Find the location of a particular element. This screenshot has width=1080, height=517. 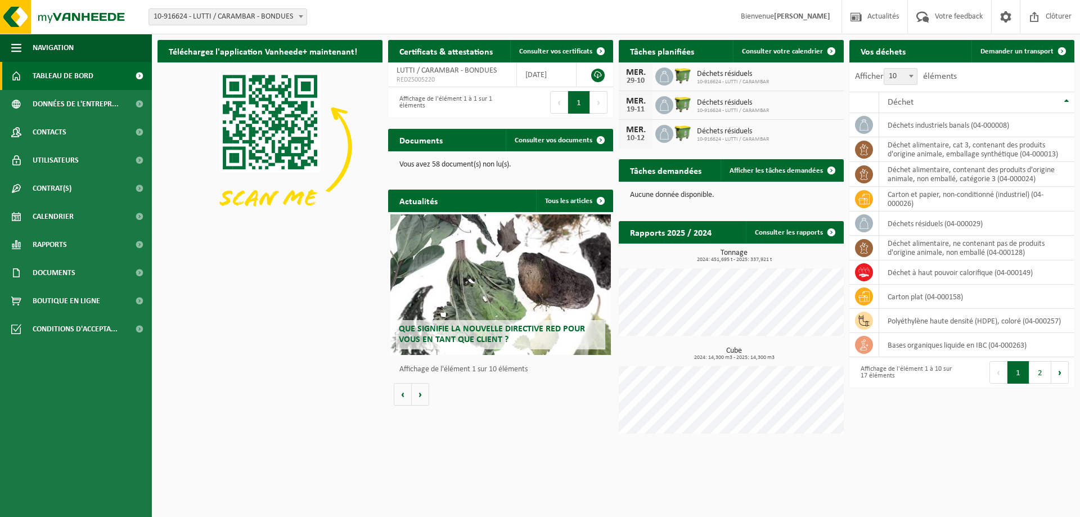

h2: Rapports 2025 / 2024 is located at coordinates (670, 232).